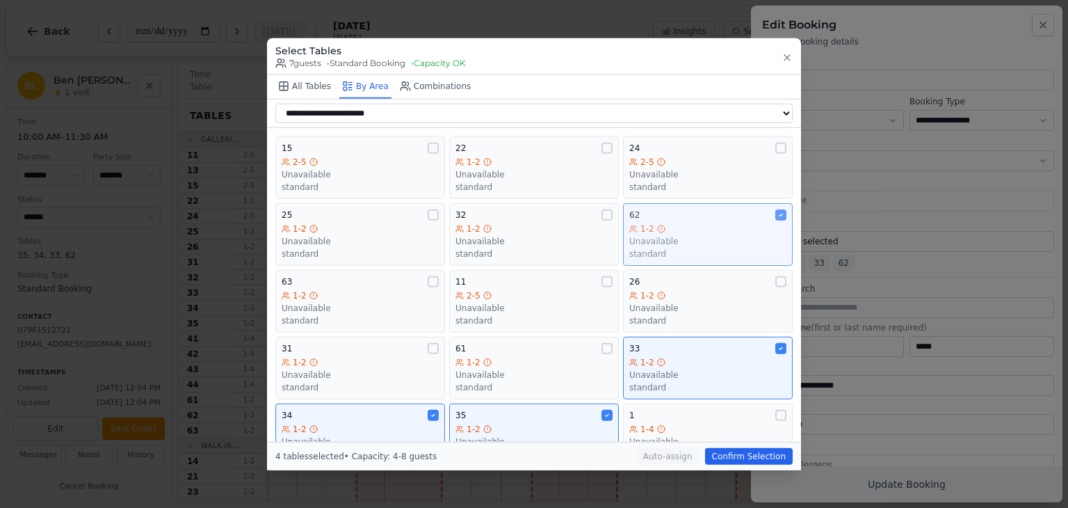 Image resolution: width=1068 pixels, height=508 pixels. What do you see at coordinates (460, 215) in the screenshot?
I see `span: 32` at bounding box center [460, 215].